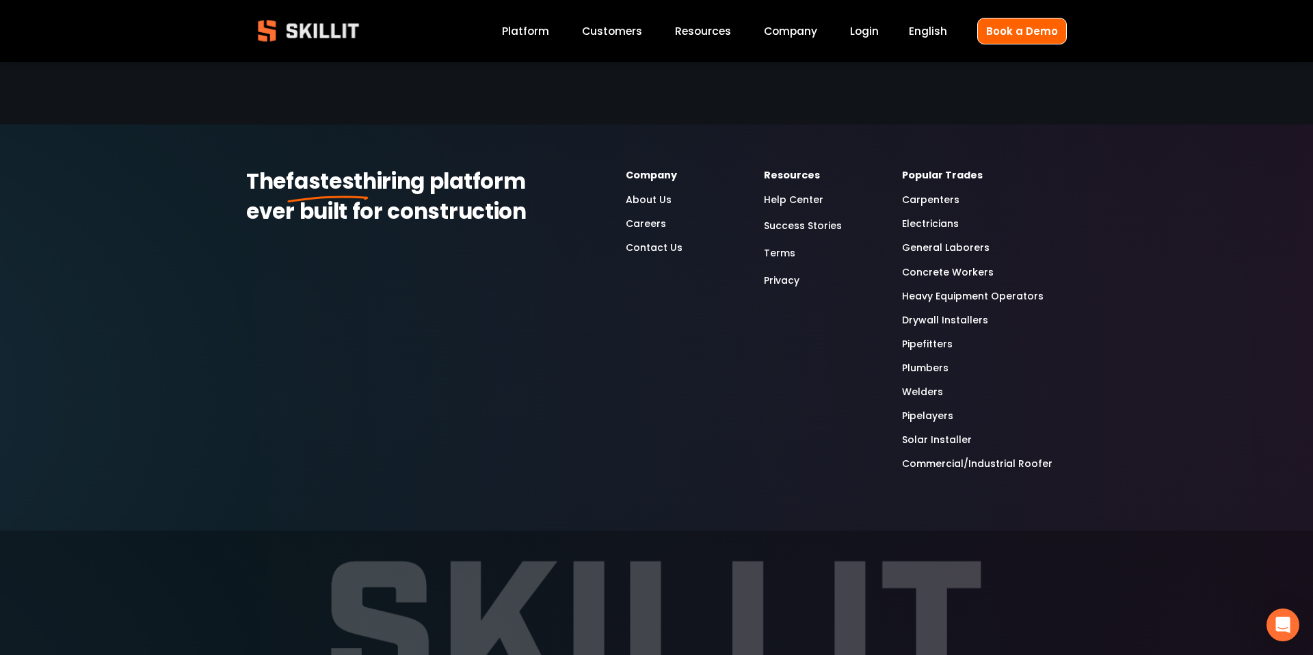  I want to click on strong: fastest, so click(324, 183).